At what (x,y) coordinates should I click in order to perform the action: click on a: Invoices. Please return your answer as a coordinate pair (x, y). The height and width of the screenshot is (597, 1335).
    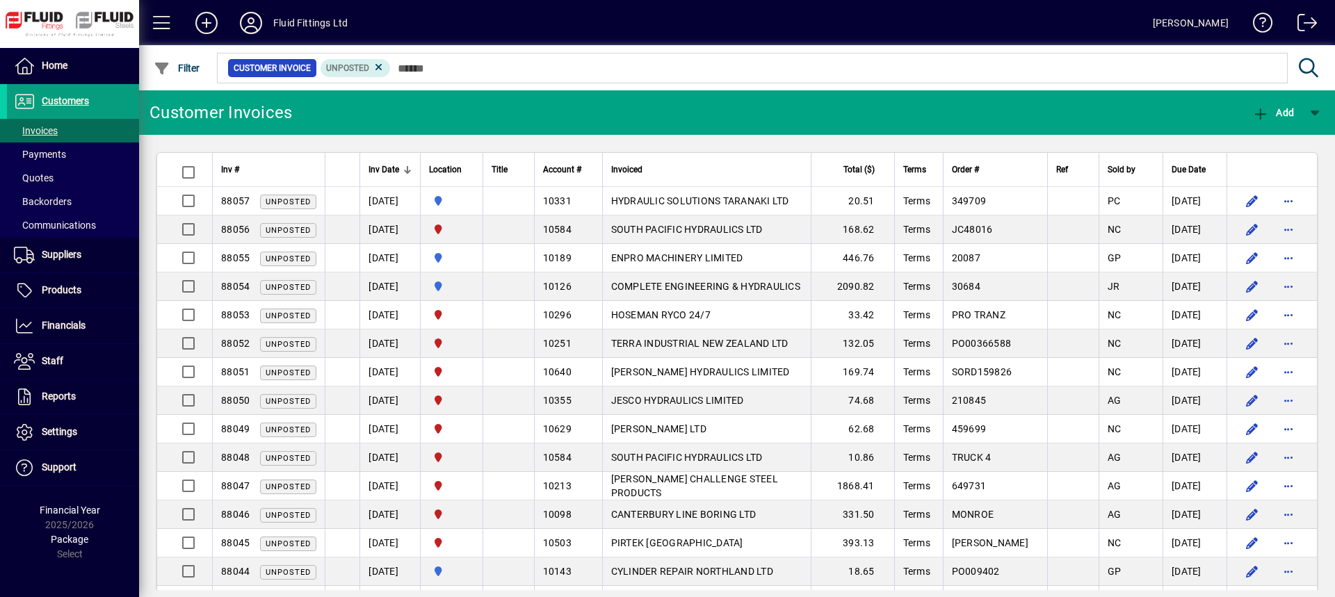
    Looking at the image, I should click on (73, 131).